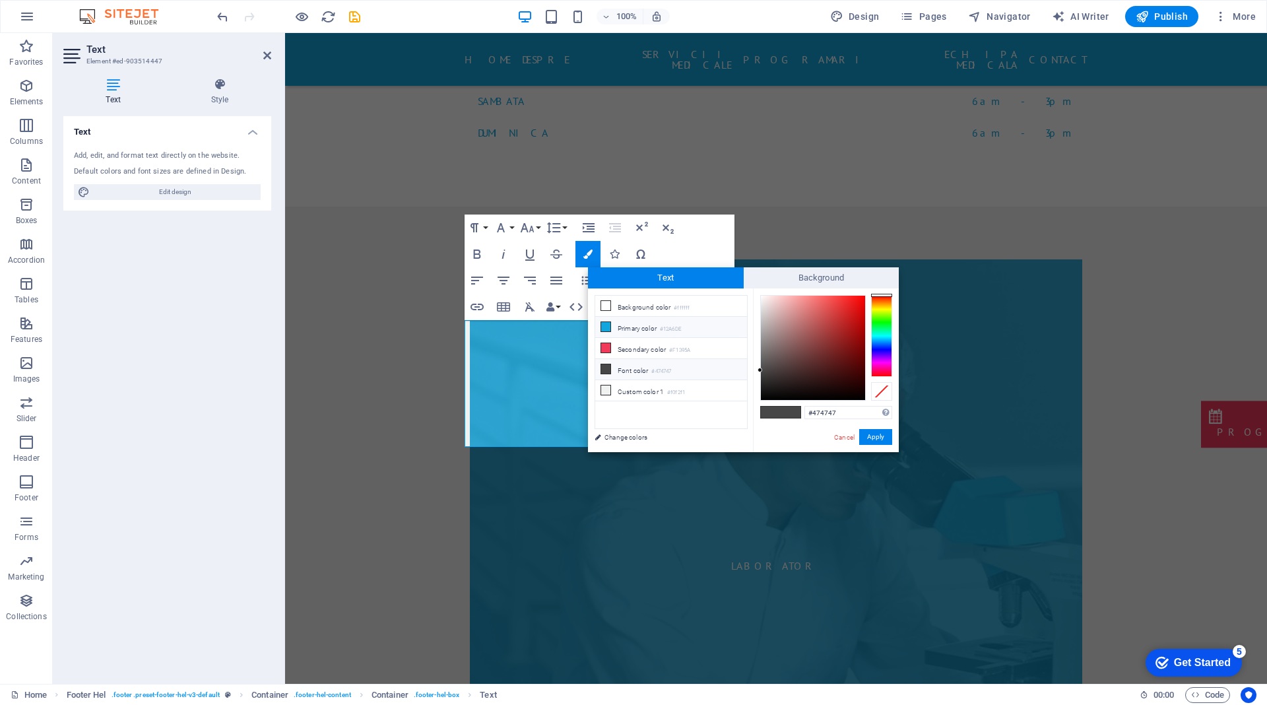  What do you see at coordinates (589, 228) in the screenshot?
I see `button: Increase Indent` at bounding box center [589, 228].